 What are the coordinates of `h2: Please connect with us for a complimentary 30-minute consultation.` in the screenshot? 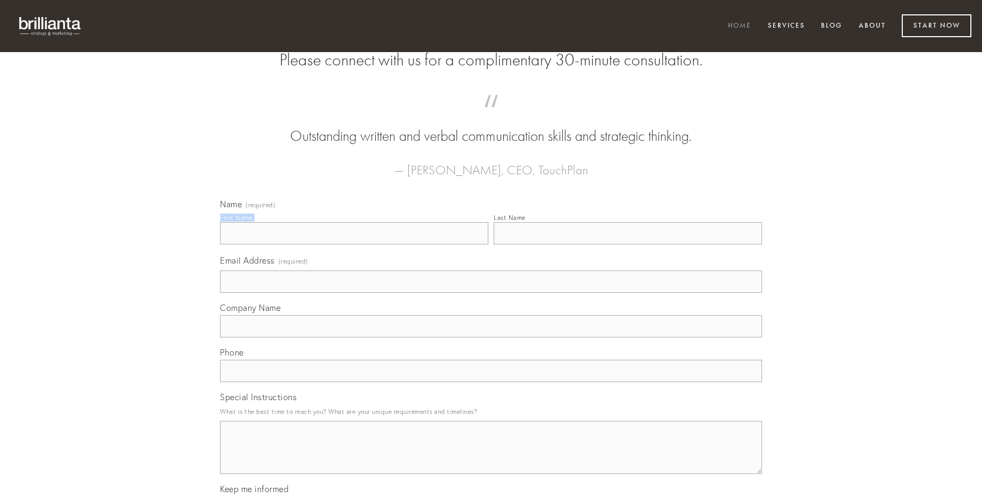 It's located at (491, 60).